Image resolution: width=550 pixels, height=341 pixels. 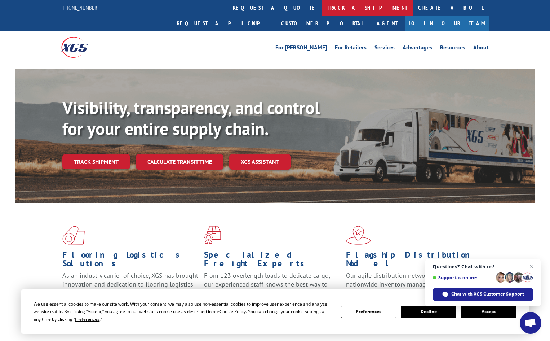 I want to click on a: Join Our Team, so click(x=447, y=23).